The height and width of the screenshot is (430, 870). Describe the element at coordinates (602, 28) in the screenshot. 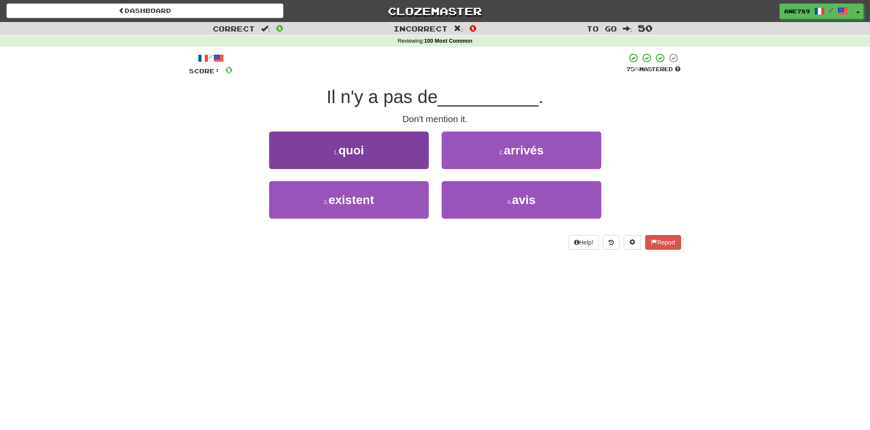

I see `span: To go` at that location.